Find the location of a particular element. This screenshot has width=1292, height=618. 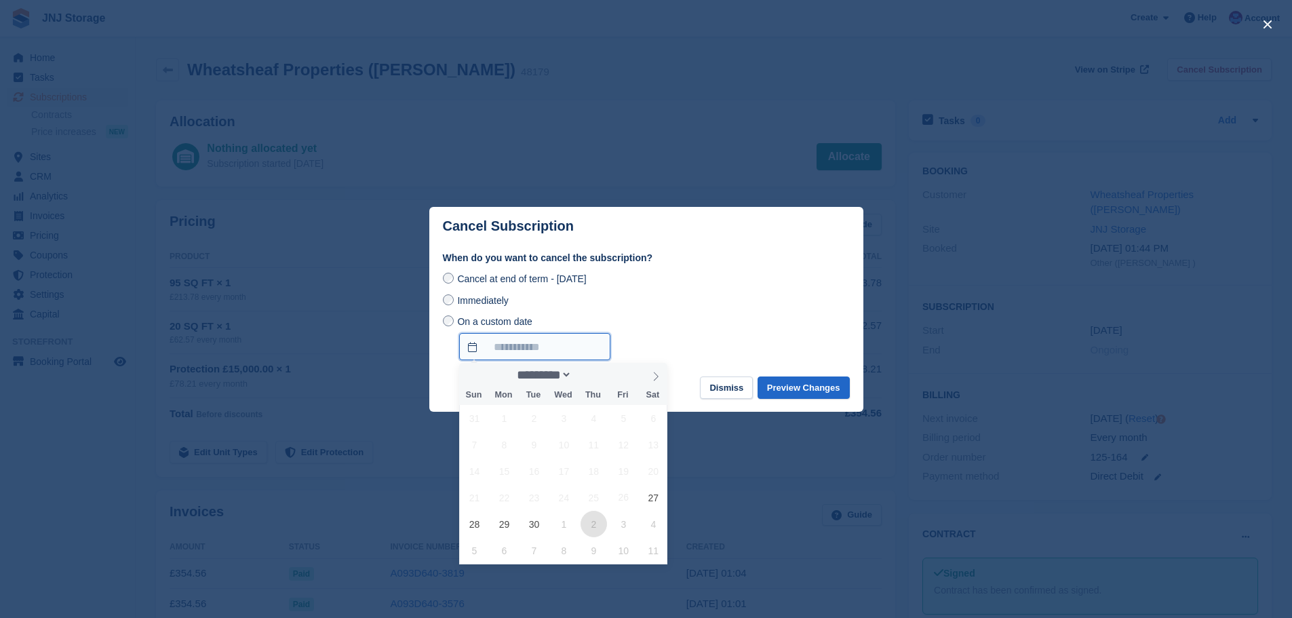

span: September 30, 2025 is located at coordinates (534, 523).